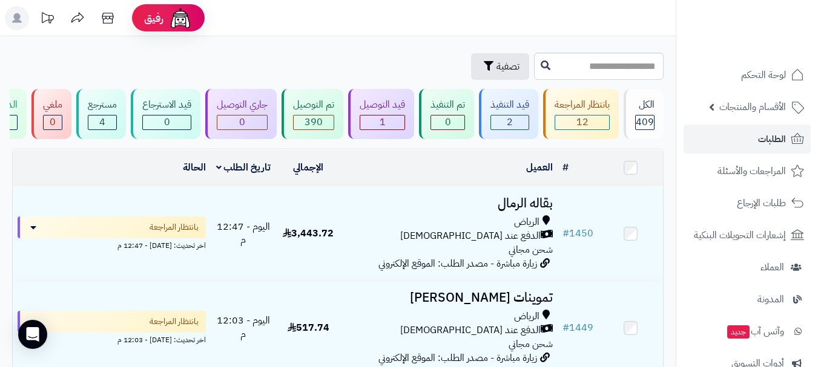 Image resolution: width=818 pixels, height=367 pixels. I want to click on div: مسترجع, so click(102, 105).